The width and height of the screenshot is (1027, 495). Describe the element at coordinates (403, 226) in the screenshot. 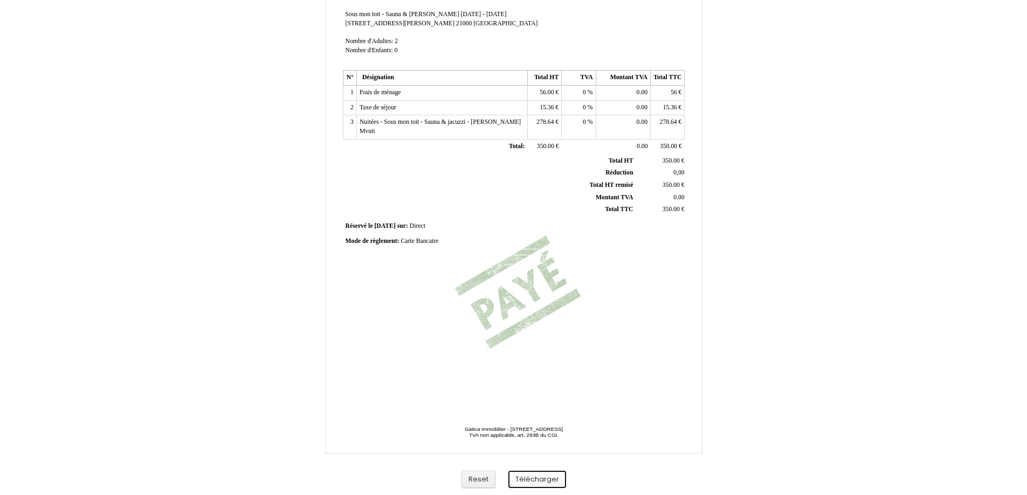

I see `span: sur:` at that location.